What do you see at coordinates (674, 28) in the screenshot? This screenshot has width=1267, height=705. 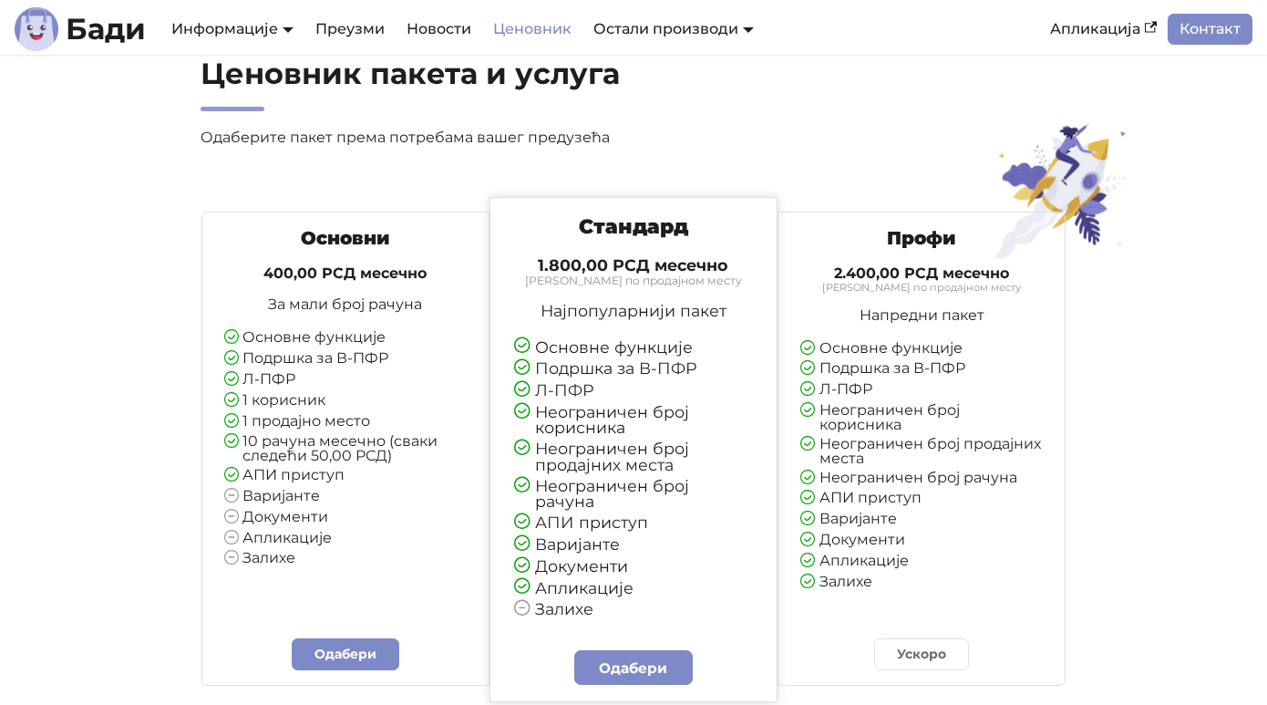 I see `a: Остали производи` at bounding box center [674, 28].